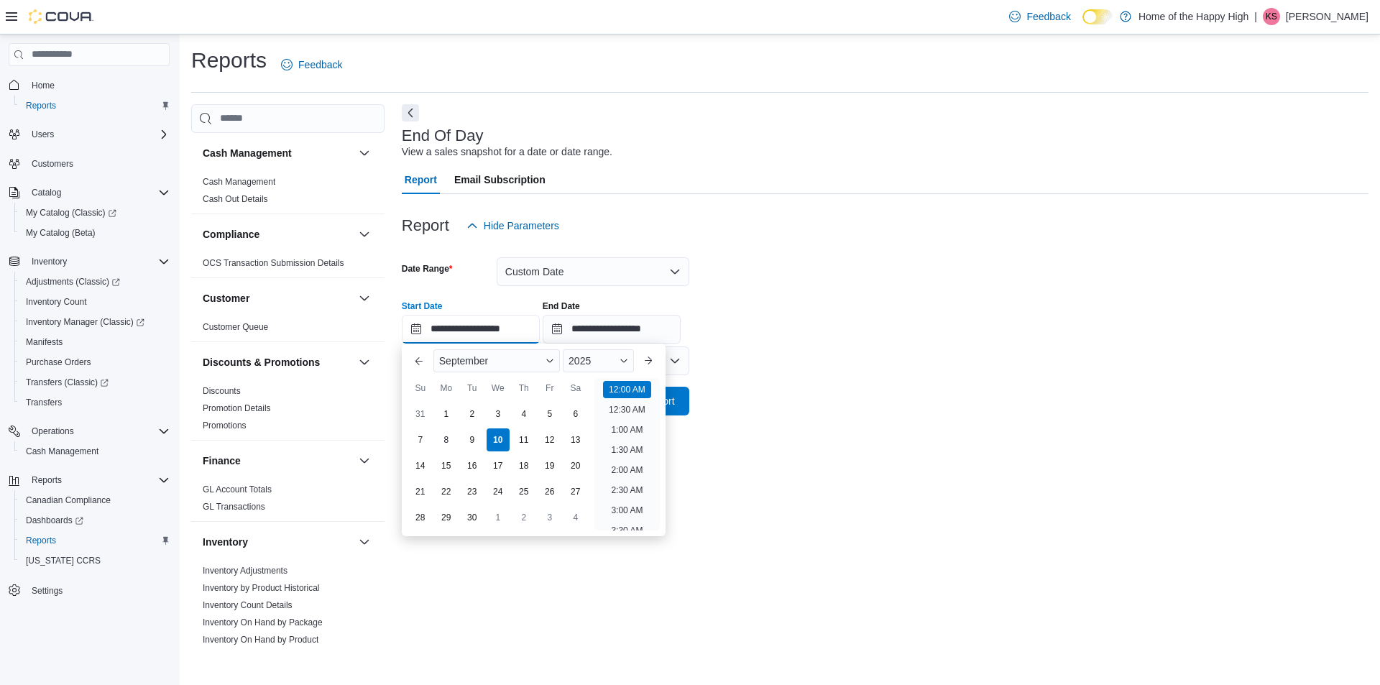 This screenshot has width=1380, height=685. I want to click on li: 3:30 AM, so click(627, 531).